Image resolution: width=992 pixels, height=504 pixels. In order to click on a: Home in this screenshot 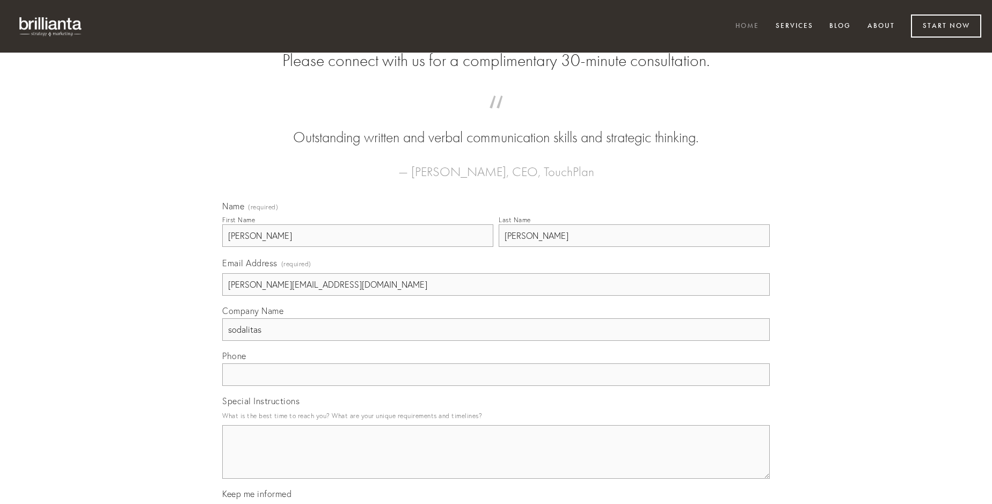, I will do `click(747, 26)`.